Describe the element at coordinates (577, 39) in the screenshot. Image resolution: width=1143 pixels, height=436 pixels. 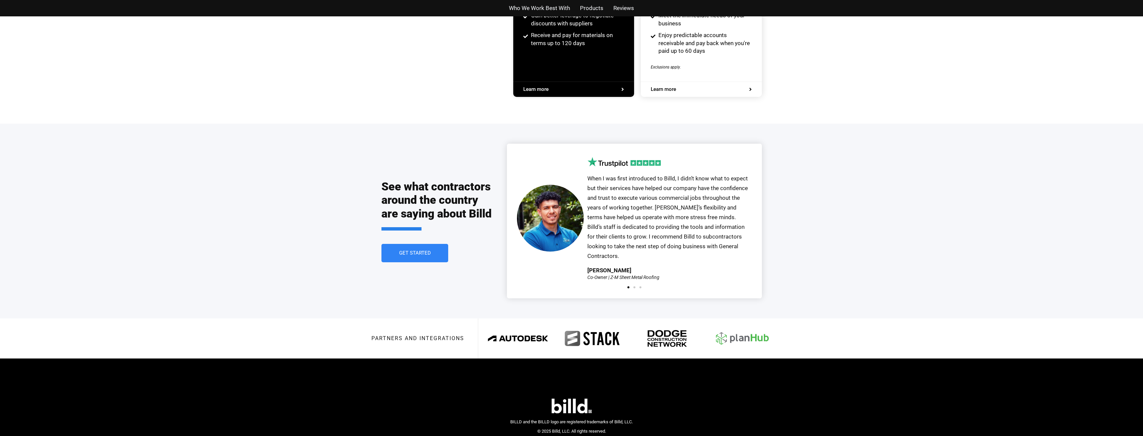
I see `span: Receive and pay for materials on terms up to 120 days` at that location.